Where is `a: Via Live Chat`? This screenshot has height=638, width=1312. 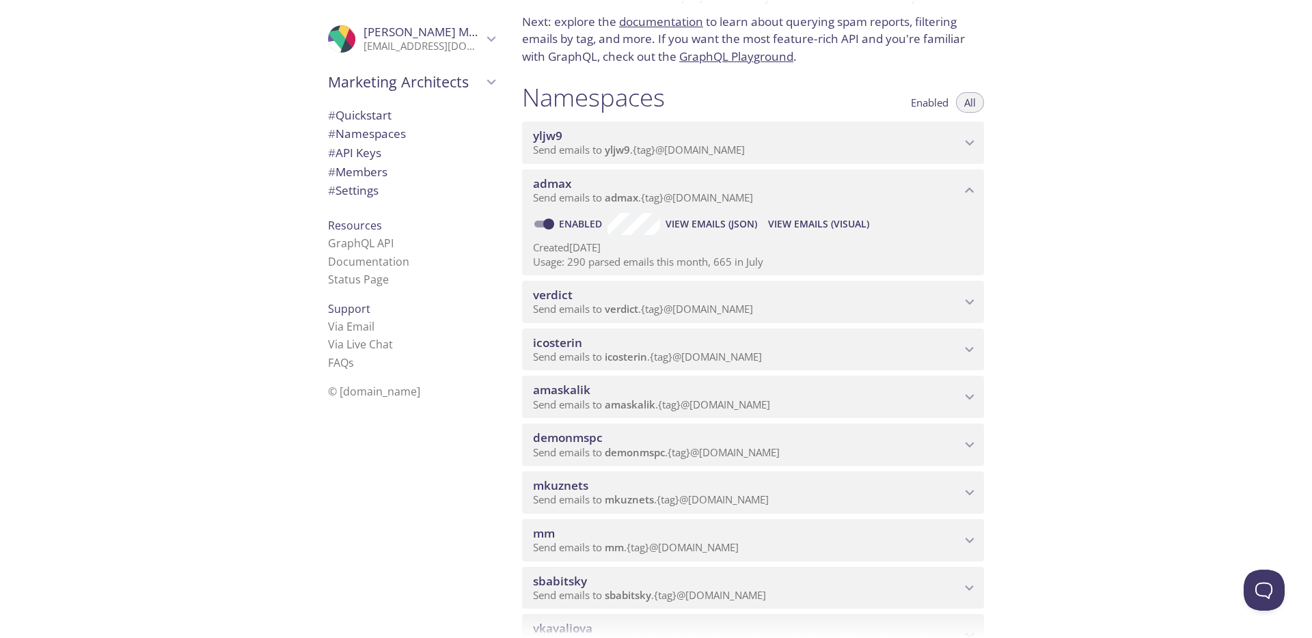
a: Via Live Chat is located at coordinates (360, 344).